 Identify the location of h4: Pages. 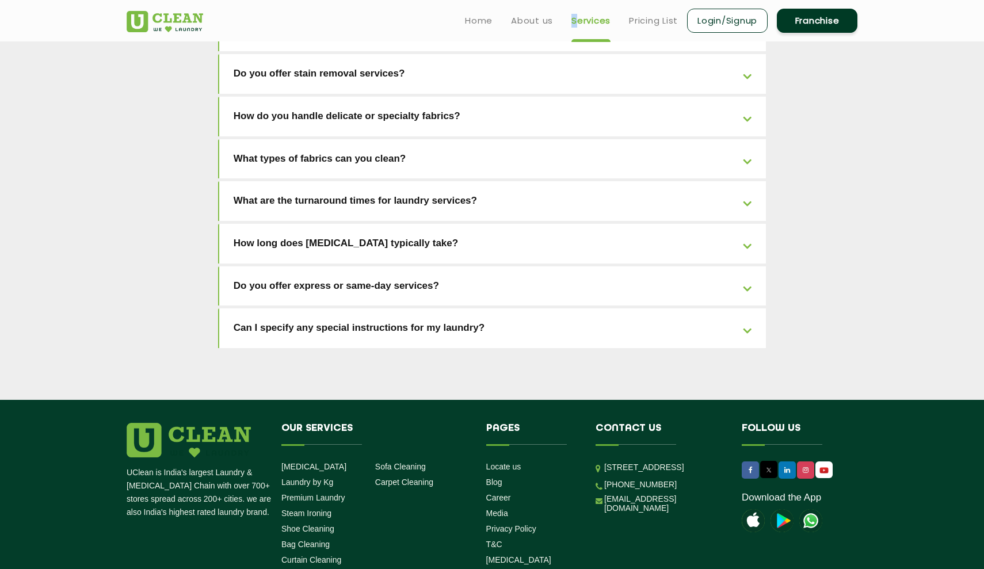
(532, 434).